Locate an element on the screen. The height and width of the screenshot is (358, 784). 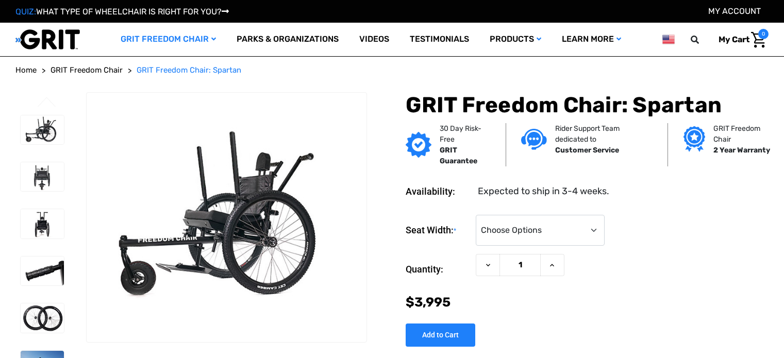
p: Rider Support Team dedicated to is located at coordinates (604, 134).